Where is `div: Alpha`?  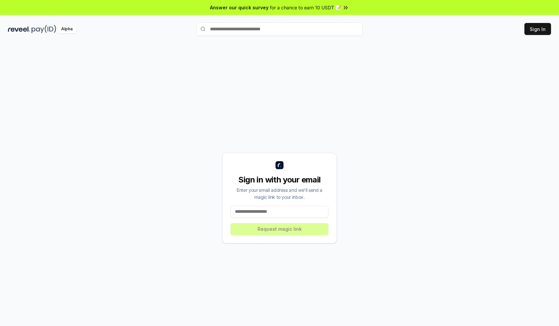
div: Alpha is located at coordinates (67, 29).